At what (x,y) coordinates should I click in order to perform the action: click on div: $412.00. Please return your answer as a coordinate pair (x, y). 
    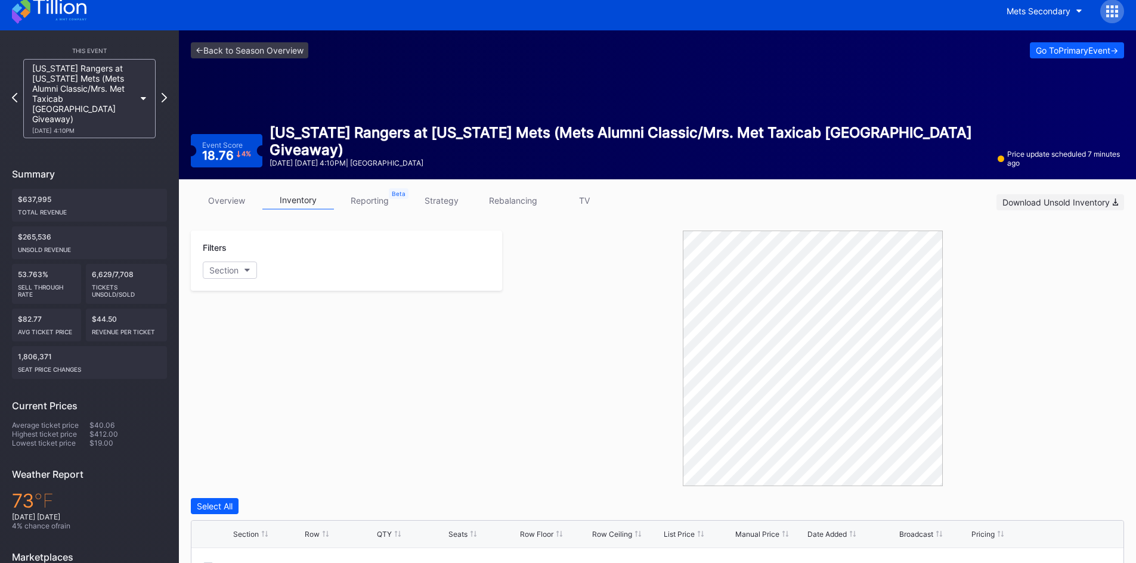
    Looking at the image, I should click on (128, 434).